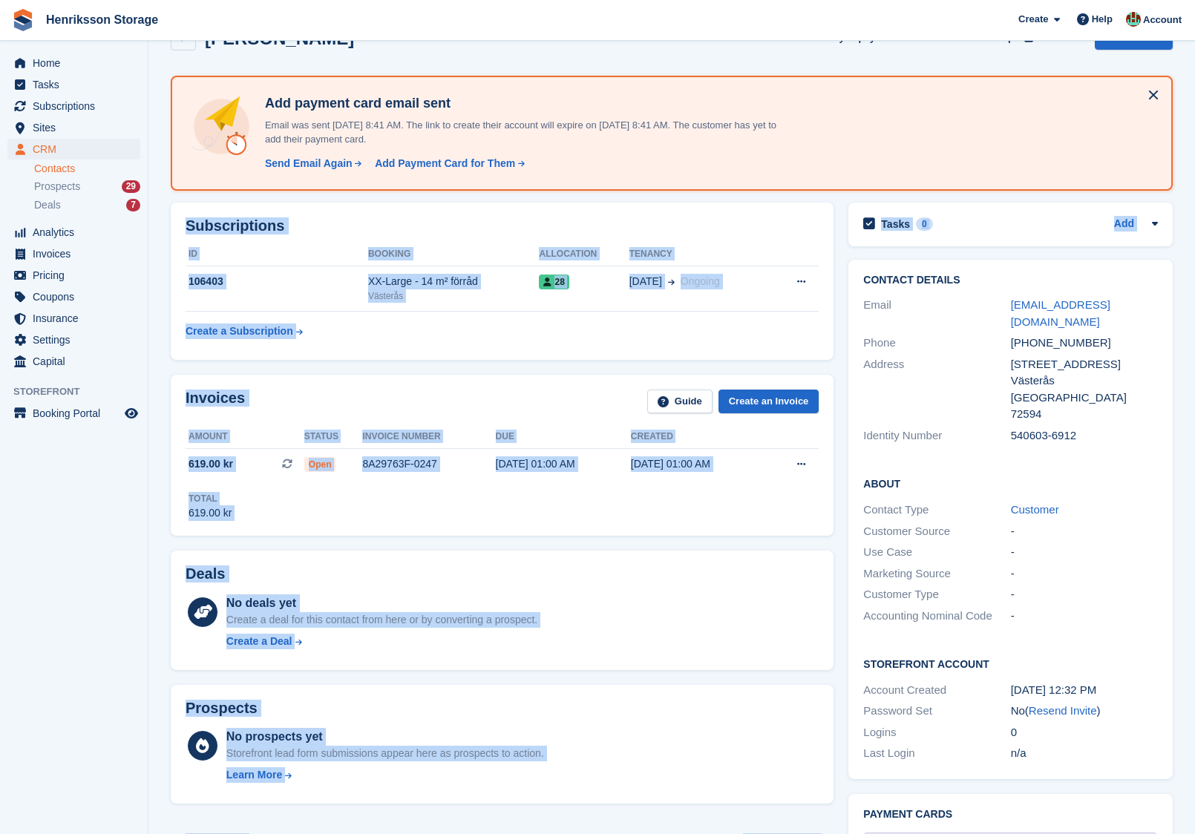 This screenshot has width=1195, height=834. I want to click on th: Due, so click(563, 437).